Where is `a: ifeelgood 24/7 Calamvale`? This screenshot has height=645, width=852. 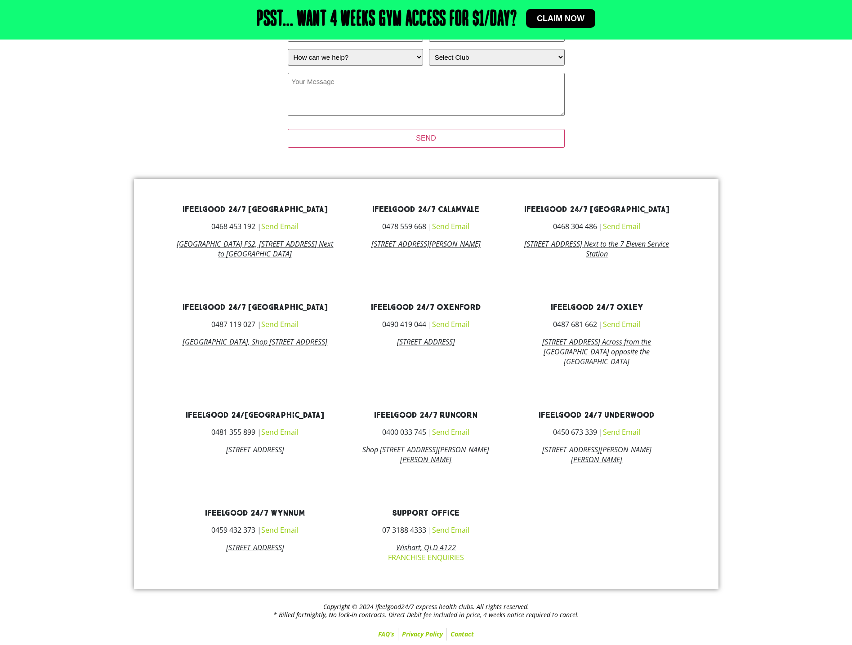 a: ifeelgood 24/7 Calamvale is located at coordinates (426, 209).